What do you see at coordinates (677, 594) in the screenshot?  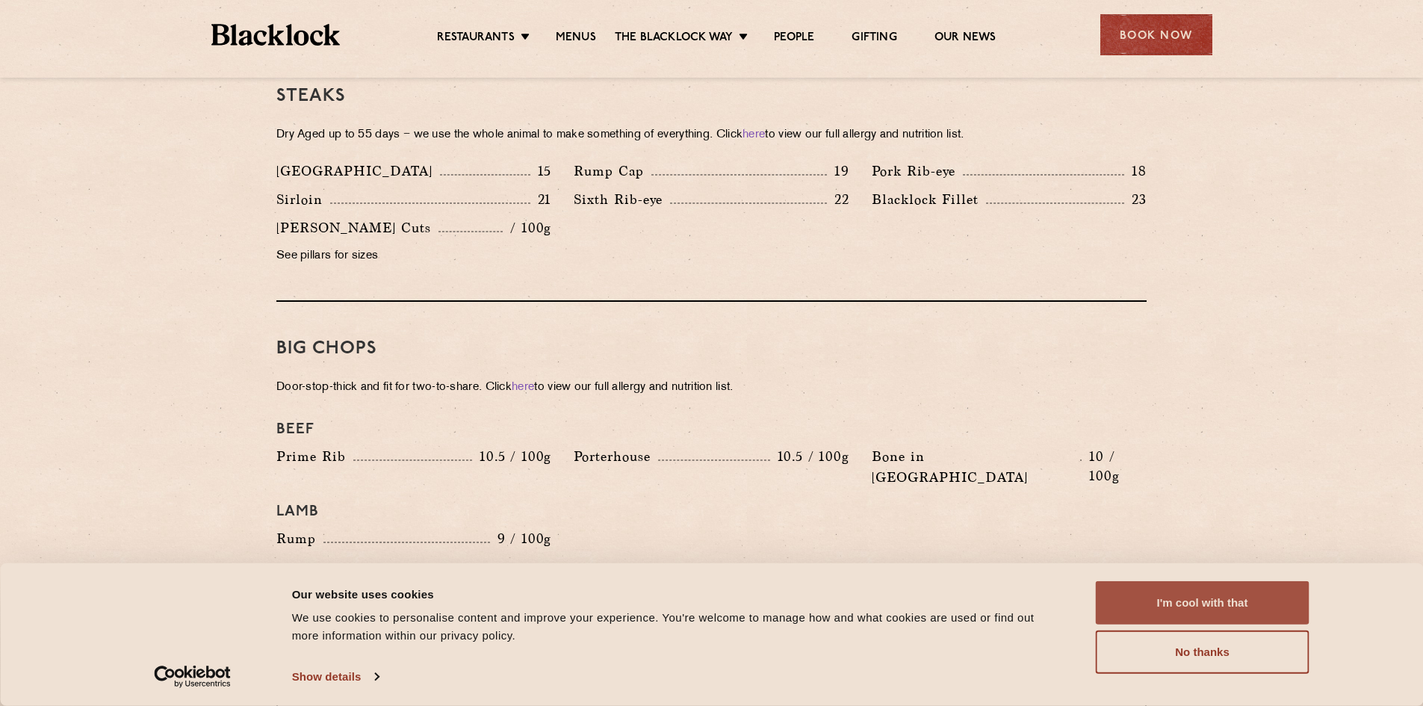 I see `div: Our website uses cookies` at bounding box center [677, 594].